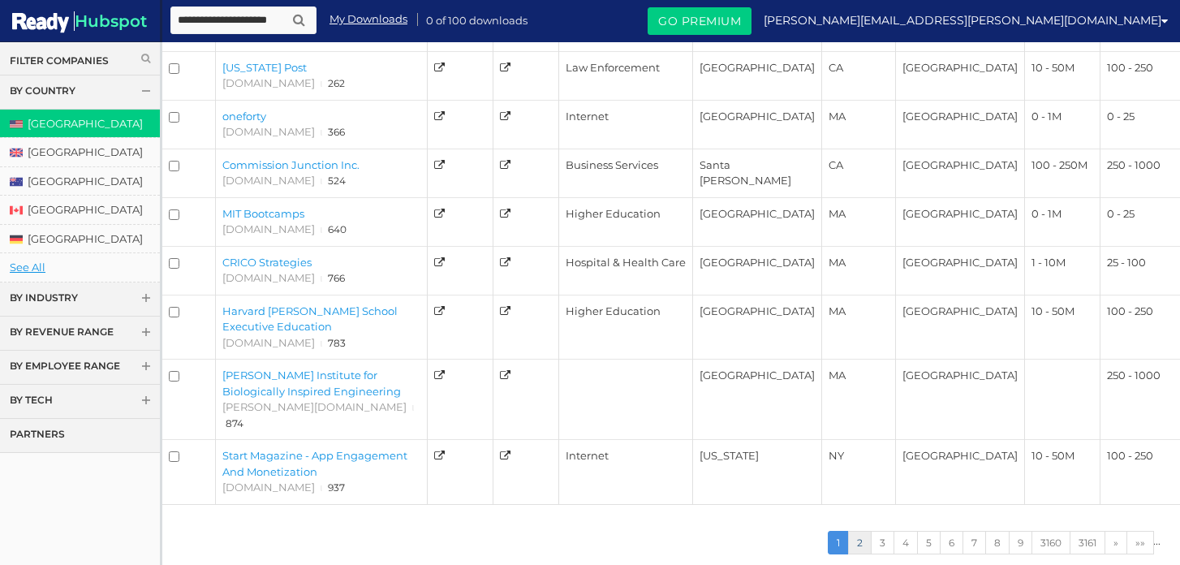 The image size is (1180, 565). I want to click on td: West Sacramento, so click(757, 75).